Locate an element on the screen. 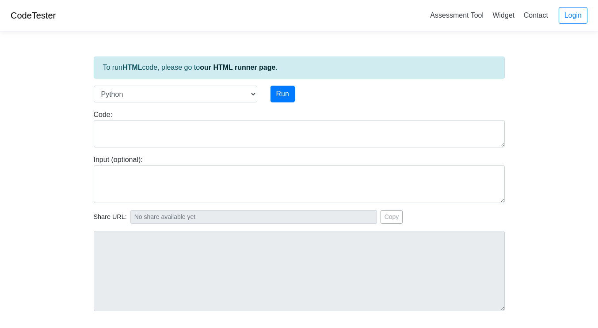 The width and height of the screenshot is (598, 328). a: our HTML runner page is located at coordinates (237, 67).